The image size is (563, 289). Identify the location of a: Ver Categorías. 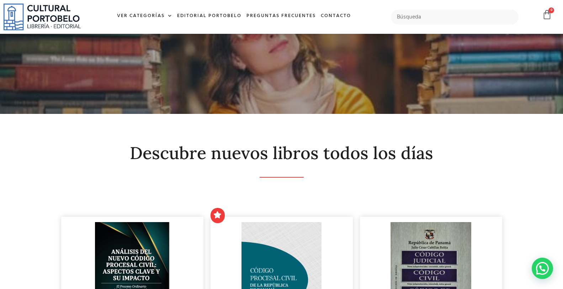
(144, 16).